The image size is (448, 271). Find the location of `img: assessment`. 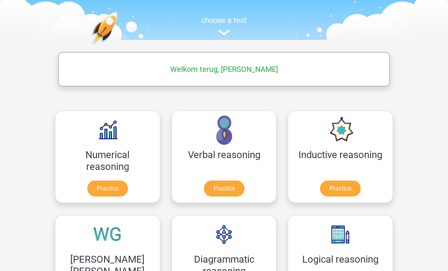

img: assessment is located at coordinates (224, 32).